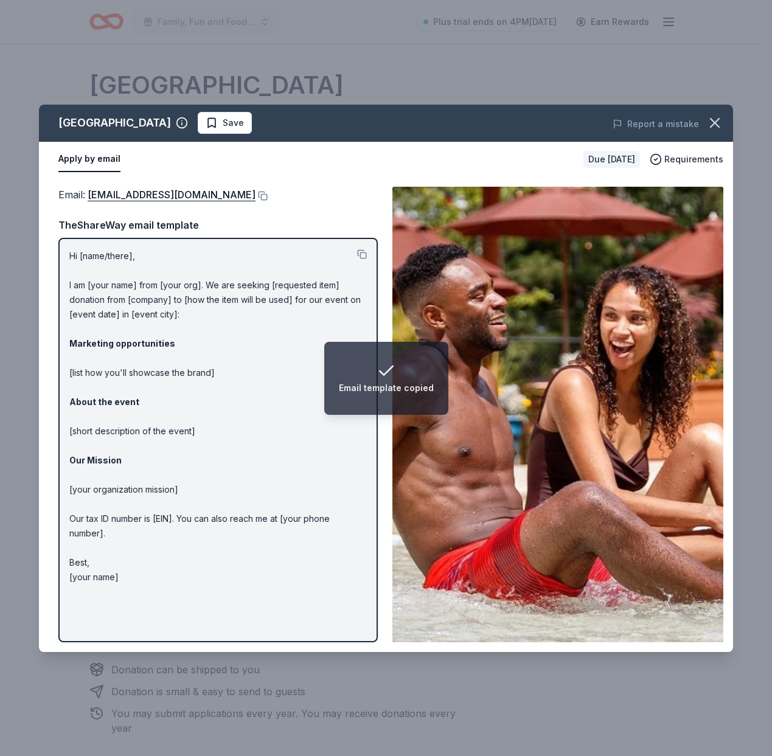 The image size is (772, 756). What do you see at coordinates (89, 159) in the screenshot?
I see `button: Apply by email` at bounding box center [89, 159].